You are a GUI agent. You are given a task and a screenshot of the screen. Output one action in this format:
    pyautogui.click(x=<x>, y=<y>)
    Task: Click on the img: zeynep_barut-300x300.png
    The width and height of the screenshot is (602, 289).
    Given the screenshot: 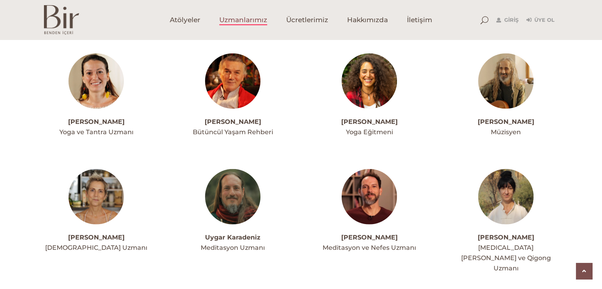 What is the action you would take?
    pyautogui.click(x=506, y=197)
    